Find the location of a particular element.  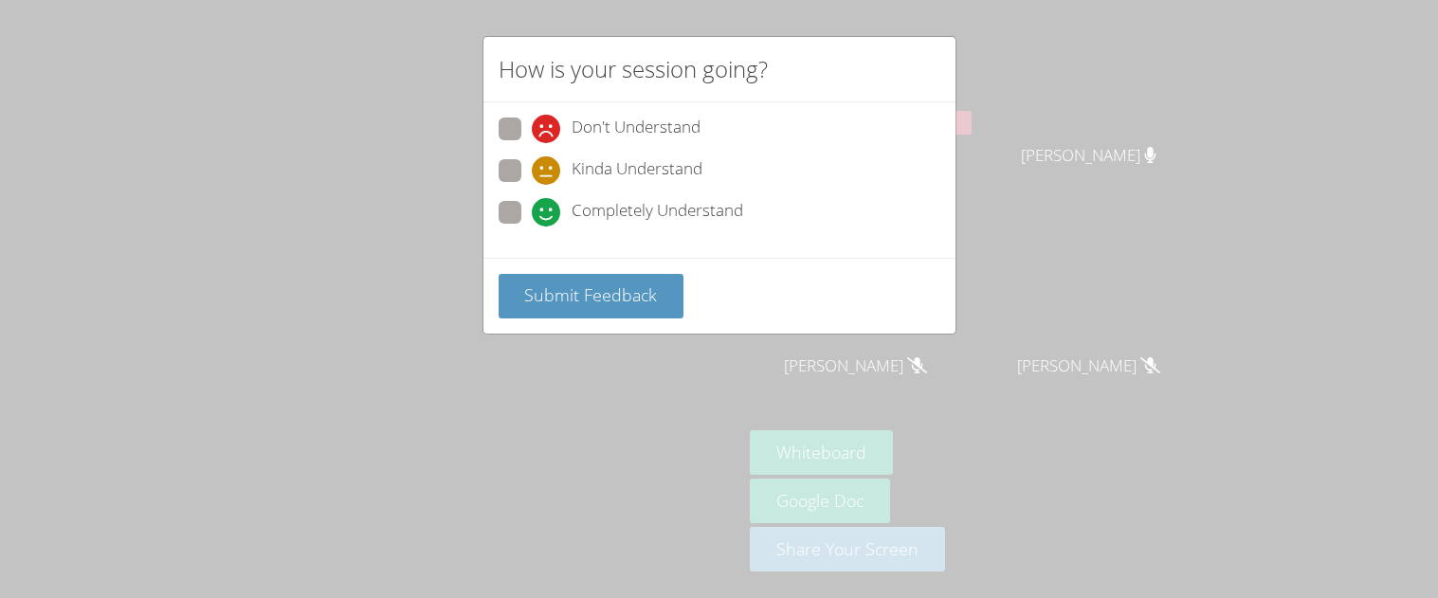

span: Submit Feedback is located at coordinates (591, 295).